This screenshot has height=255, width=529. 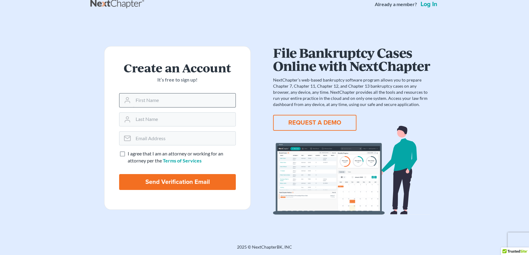 I want to click on input: Last Name, so click(x=184, y=119).